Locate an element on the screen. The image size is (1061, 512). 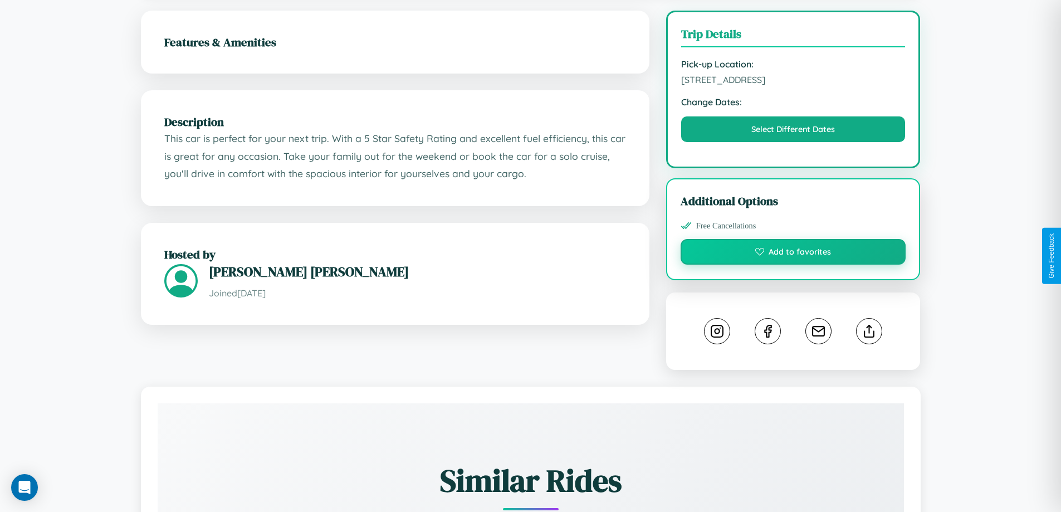
h3: Additional Options is located at coordinates (793, 201).